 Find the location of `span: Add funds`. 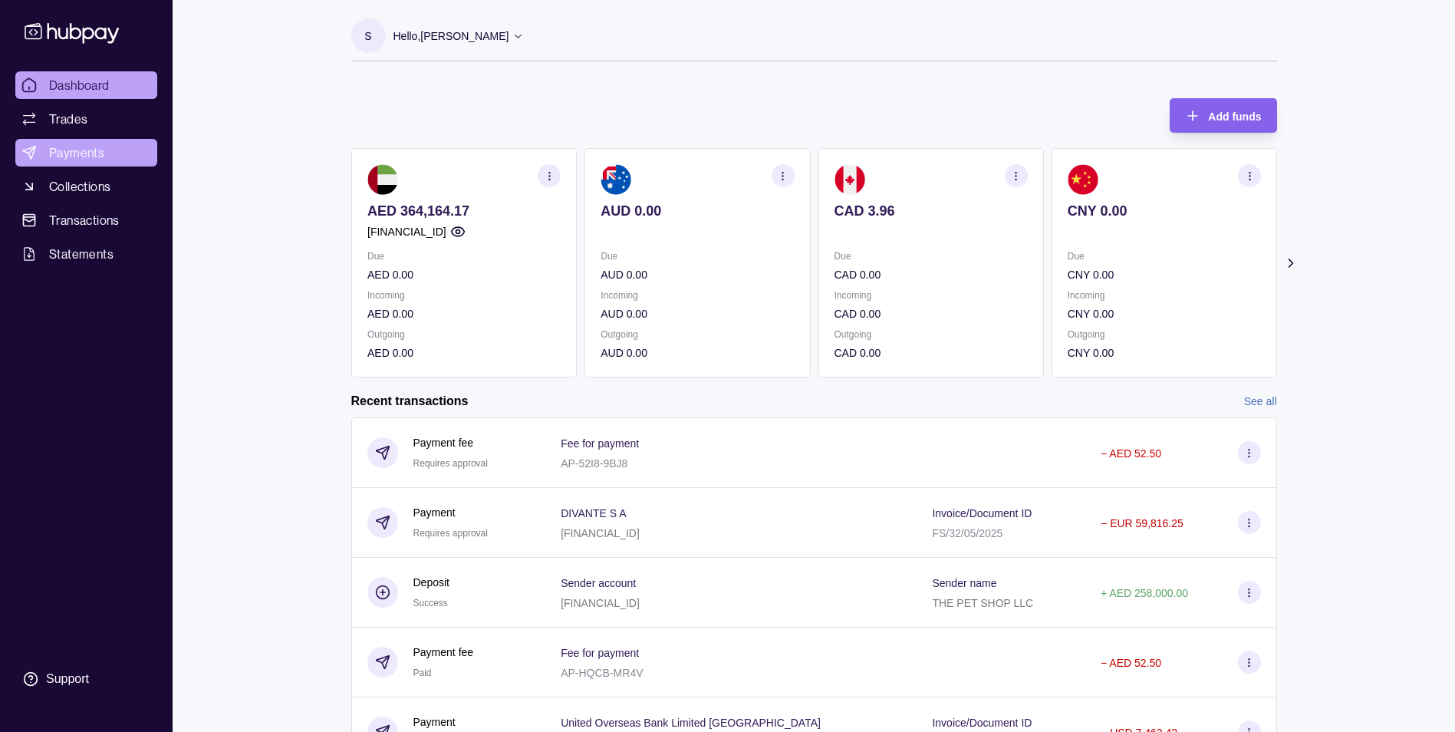

span: Add funds is located at coordinates (1234, 117).